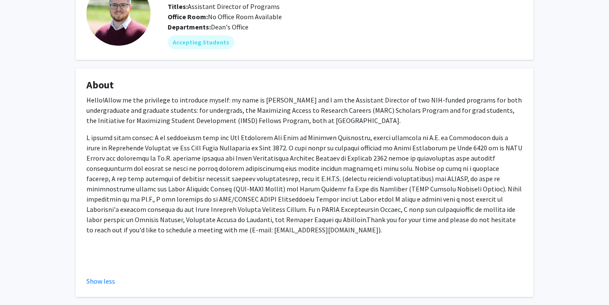 This screenshot has height=305, width=609. Describe the element at coordinates (301, 225) in the screenshot. I see `span: Thank you for your time and please do not hesitate to reach out if you'd like to schedule a meeti...` at that location.